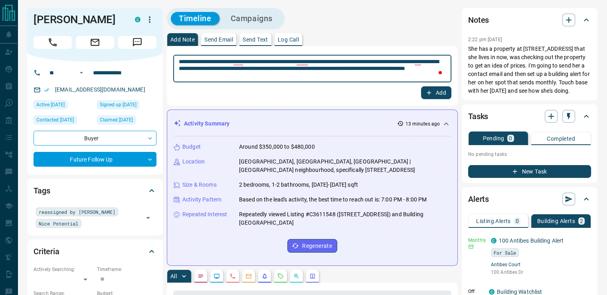  I want to click on h2: Tasks, so click(478, 116).